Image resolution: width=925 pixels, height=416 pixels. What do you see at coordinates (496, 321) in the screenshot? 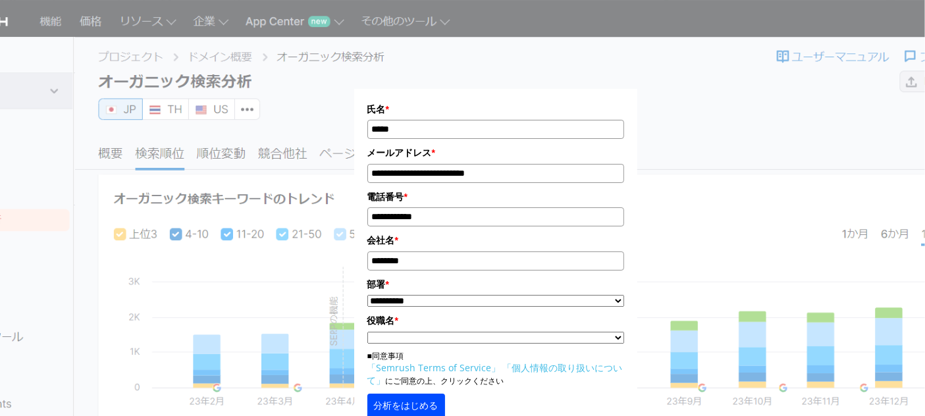
I see `label: 役職名` at bounding box center [496, 321].